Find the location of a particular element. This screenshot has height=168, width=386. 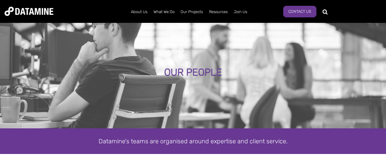

span: Datamine's teams are organised around expertise and client service. is located at coordinates (193, 141).